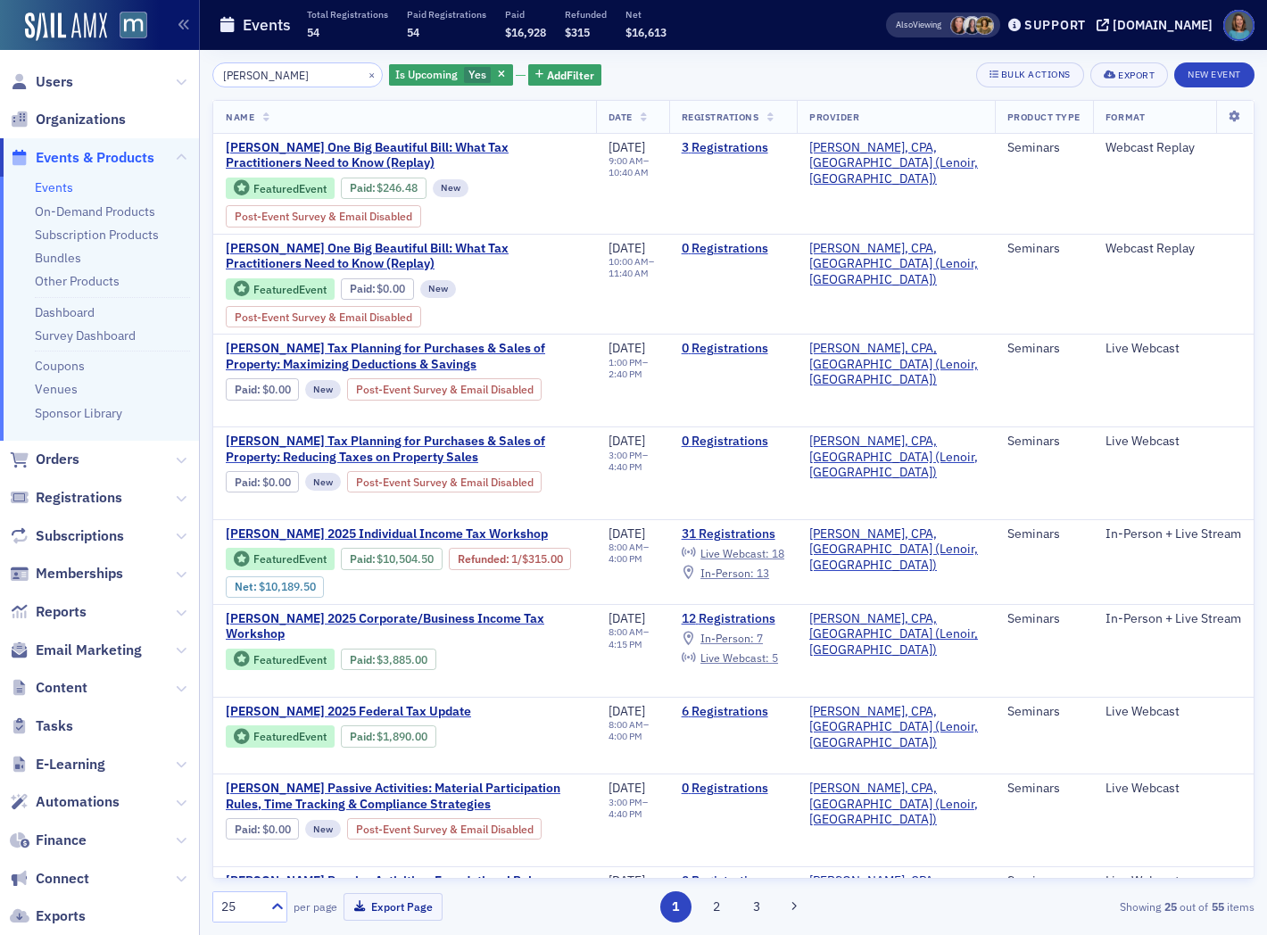 This screenshot has height=935, width=1267. I want to click on button: 1, so click(675, 906).